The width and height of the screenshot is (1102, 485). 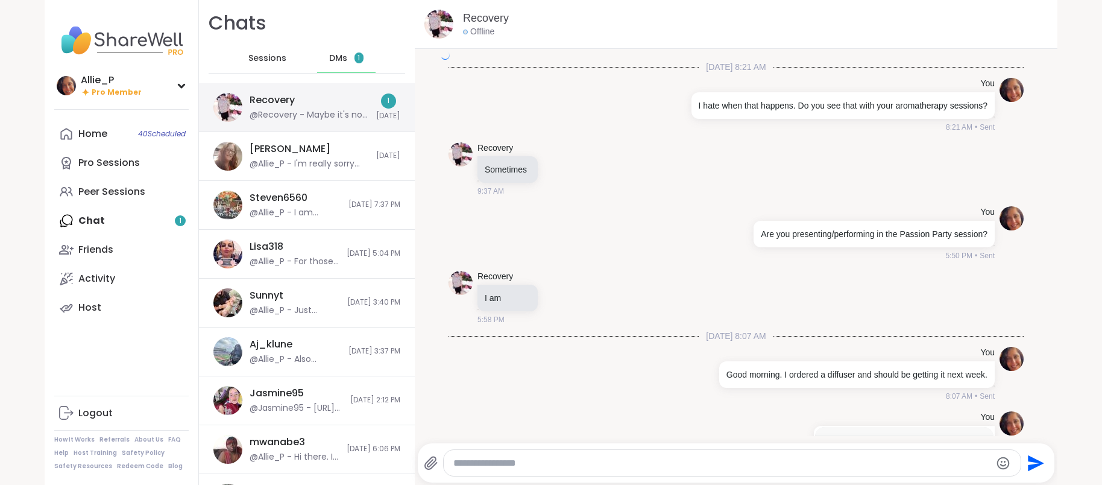 What do you see at coordinates (959, 256) in the screenshot?
I see `span: 5:50 PM` at bounding box center [959, 256].